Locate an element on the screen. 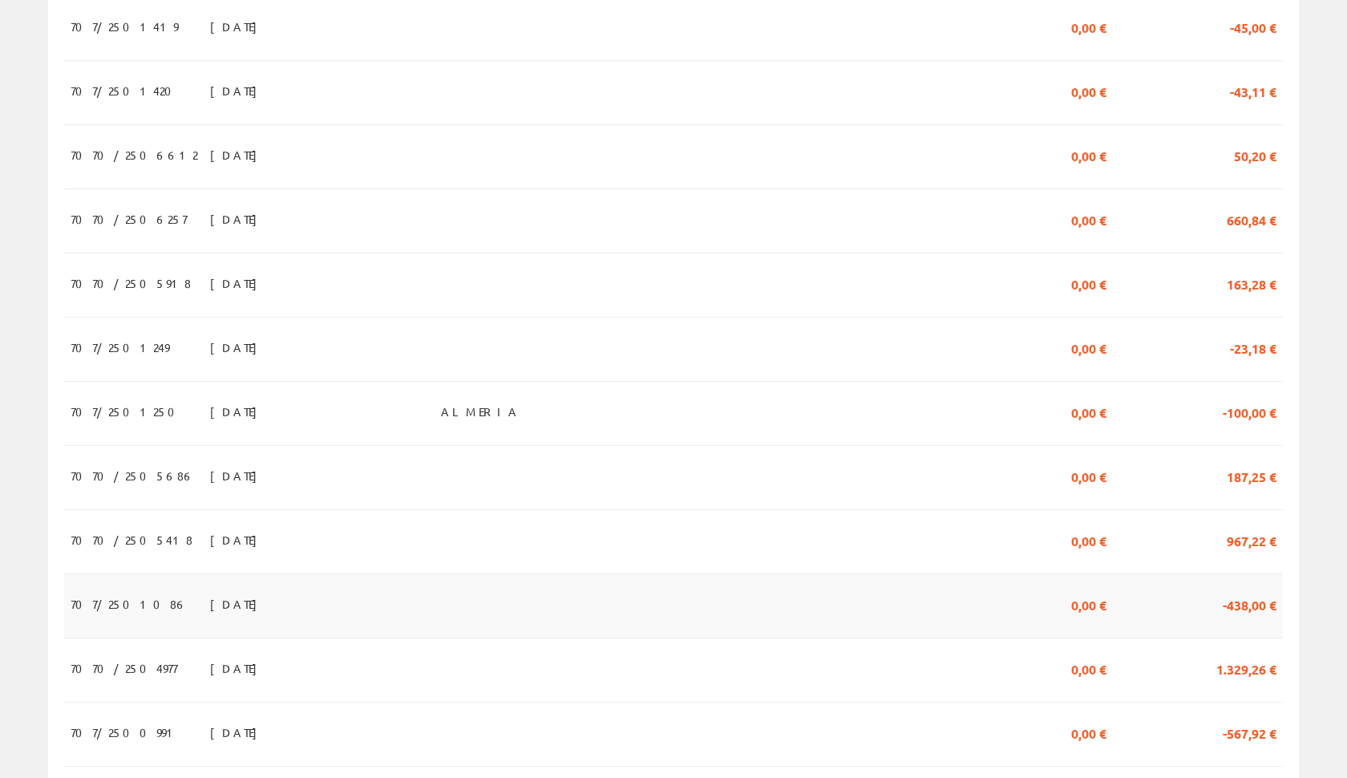 The image size is (1347, 778). span: 7070/2505686 is located at coordinates (132, 476).